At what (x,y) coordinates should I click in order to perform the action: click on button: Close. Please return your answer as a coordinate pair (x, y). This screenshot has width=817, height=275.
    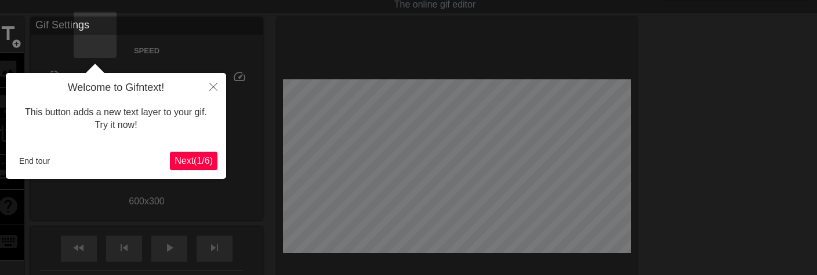
    Looking at the image, I should click on (213, 86).